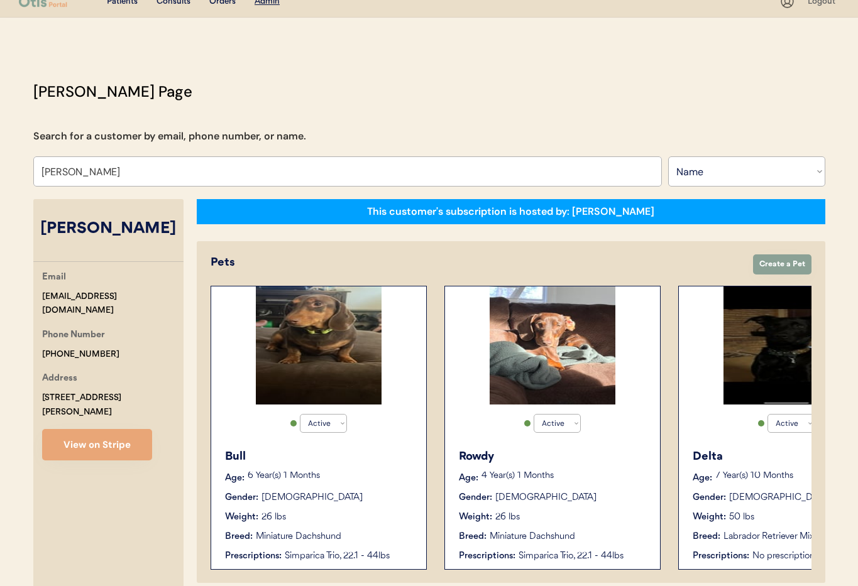 Image resolution: width=858 pixels, height=586 pixels. I want to click on img: IMG_2301.png, so click(786, 346).